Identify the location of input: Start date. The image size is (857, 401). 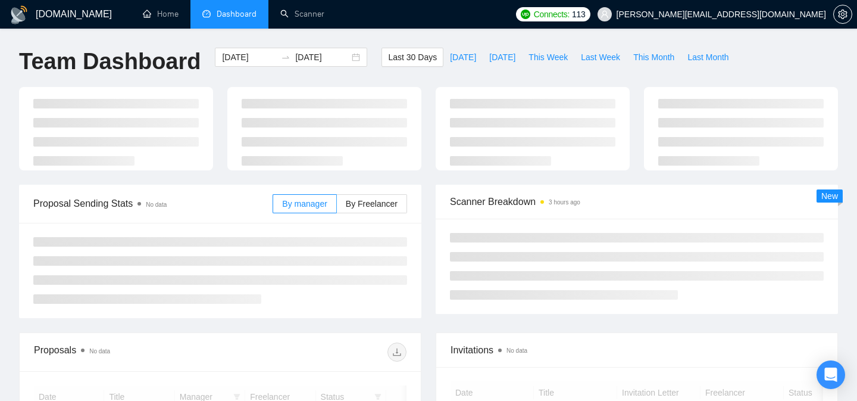
(249, 57).